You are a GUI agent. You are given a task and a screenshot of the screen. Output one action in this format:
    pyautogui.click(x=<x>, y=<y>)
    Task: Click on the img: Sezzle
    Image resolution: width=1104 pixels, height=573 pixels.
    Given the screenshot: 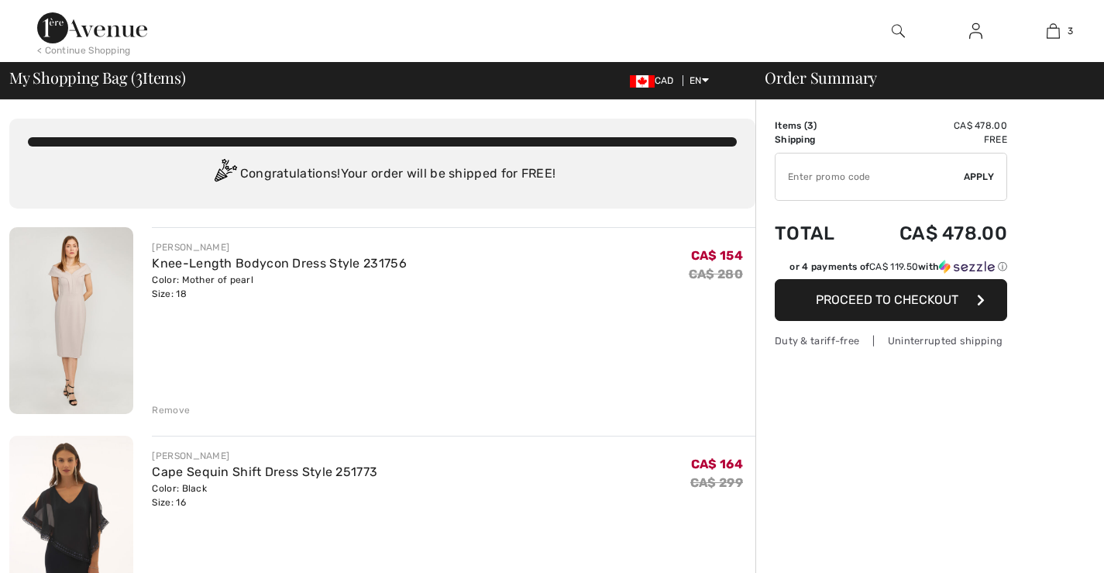 What is the action you would take?
    pyautogui.click(x=967, y=267)
    